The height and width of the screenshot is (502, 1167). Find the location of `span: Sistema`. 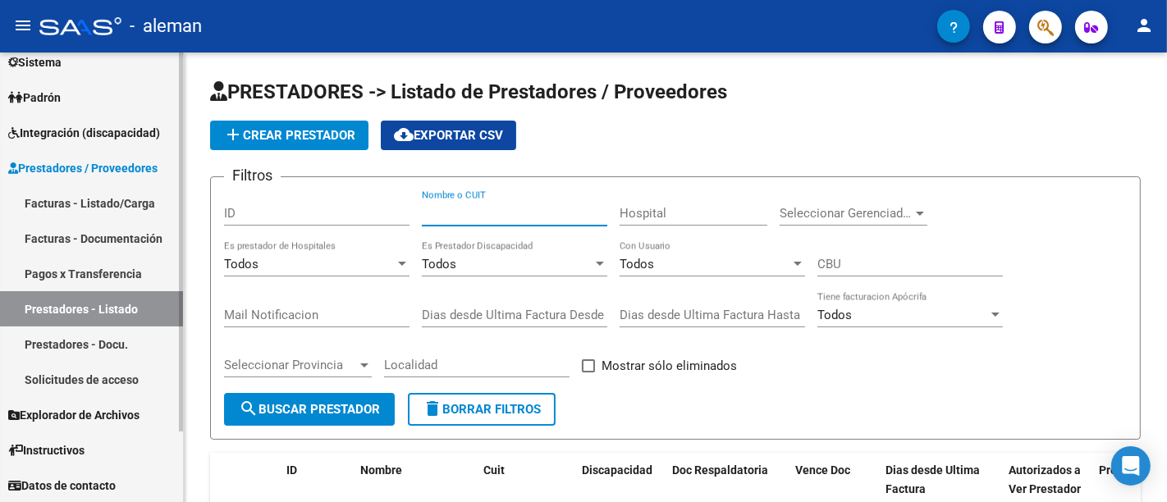

span: Sistema is located at coordinates (34, 62).